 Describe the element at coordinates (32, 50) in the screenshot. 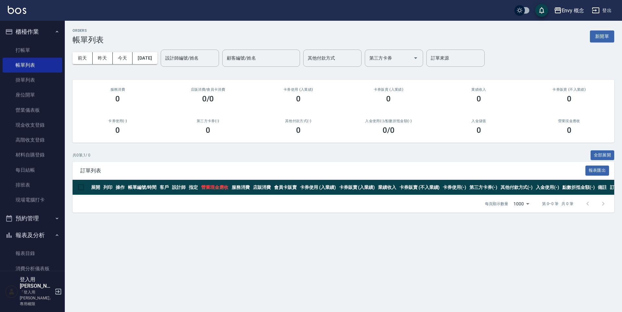

I see `a: 打帳單` at that location.